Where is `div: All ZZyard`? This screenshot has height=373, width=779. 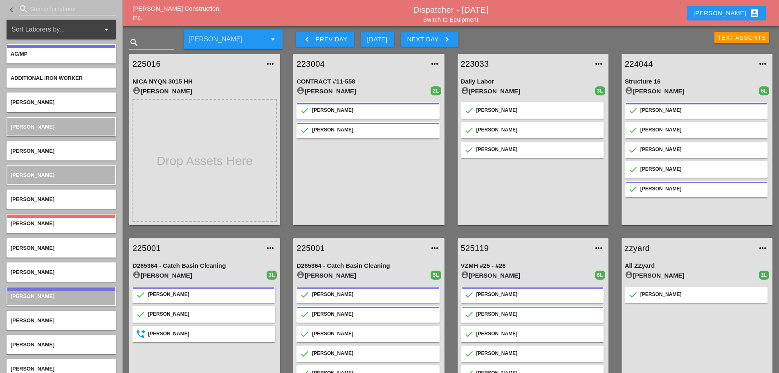 div: All ZZyard is located at coordinates (697, 265).